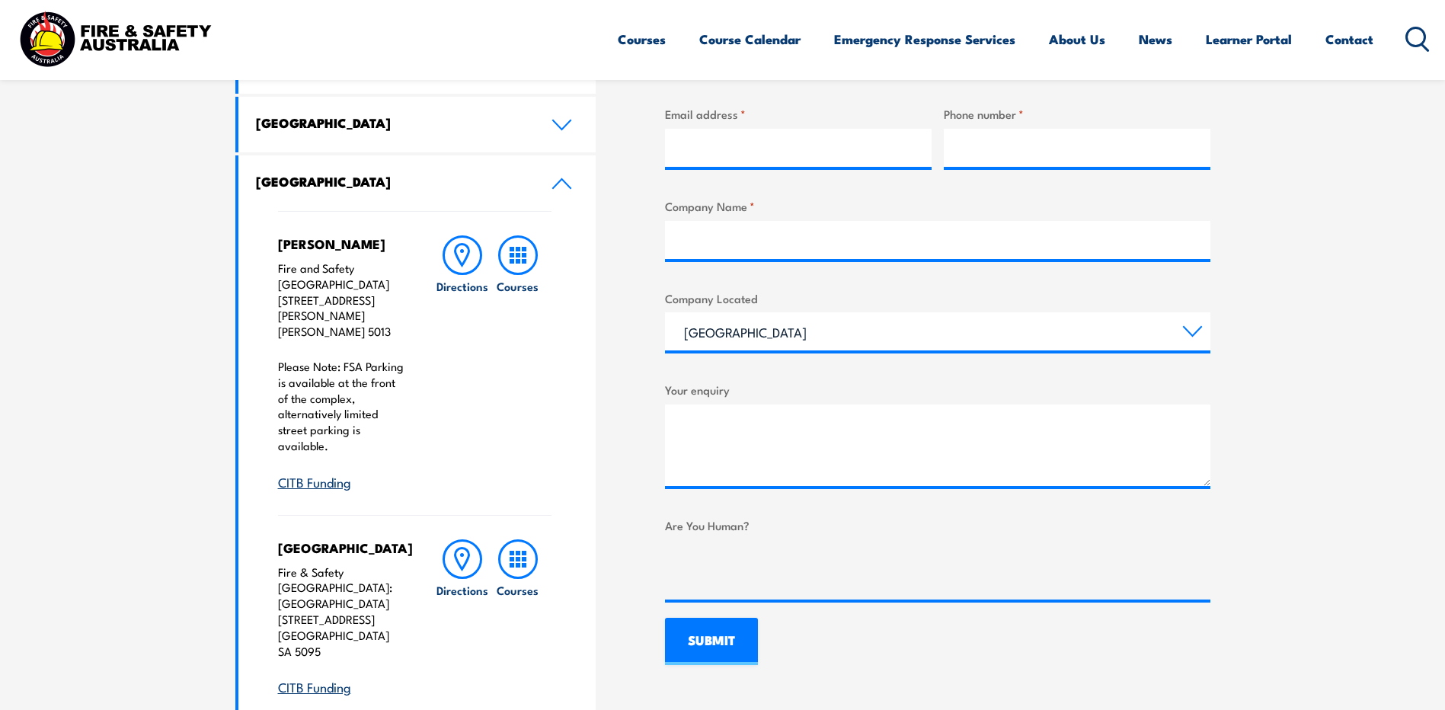  I want to click on label: Email address, so click(798, 114).